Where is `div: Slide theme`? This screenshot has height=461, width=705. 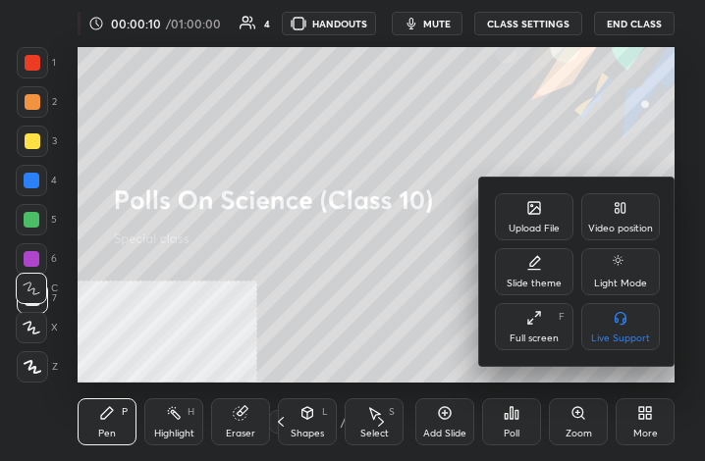 div: Slide theme is located at coordinates (534, 284).